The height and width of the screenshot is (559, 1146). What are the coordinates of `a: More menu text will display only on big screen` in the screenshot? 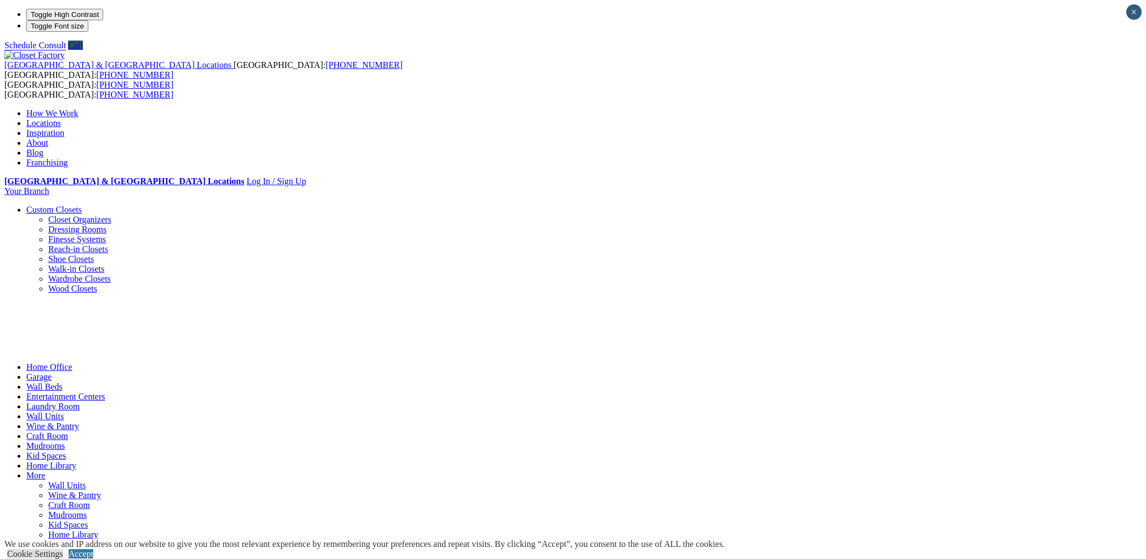 It's located at (36, 475).